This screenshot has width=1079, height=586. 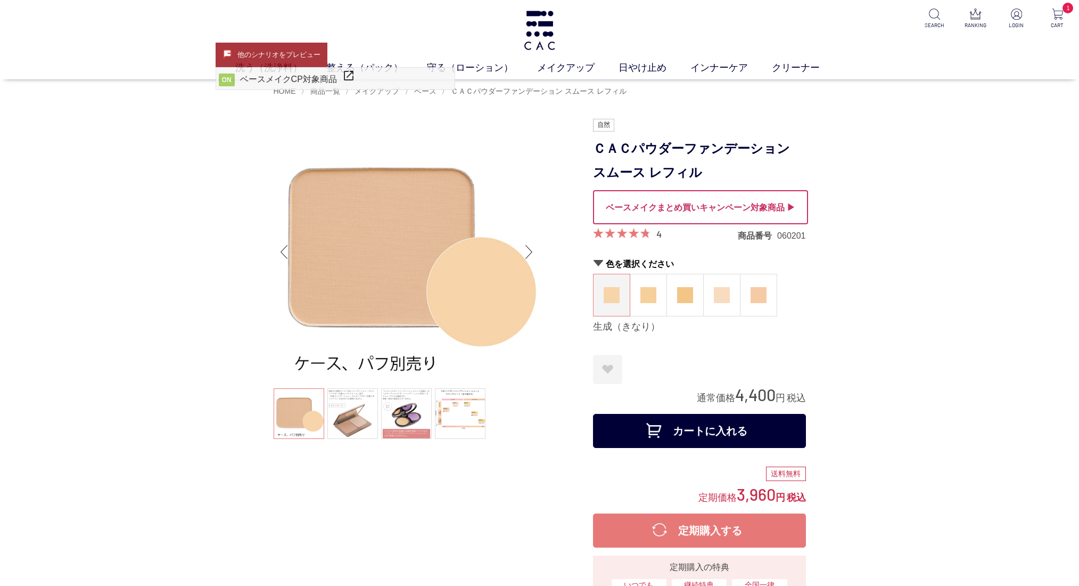 I want to click on dl: 生成（きなり）, so click(x=612, y=295).